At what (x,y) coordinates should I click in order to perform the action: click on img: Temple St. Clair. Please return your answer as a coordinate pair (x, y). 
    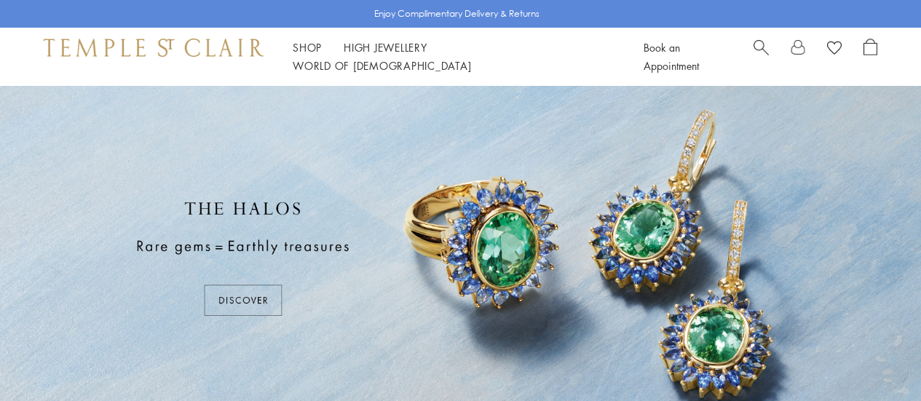
    Looking at the image, I should click on (154, 47).